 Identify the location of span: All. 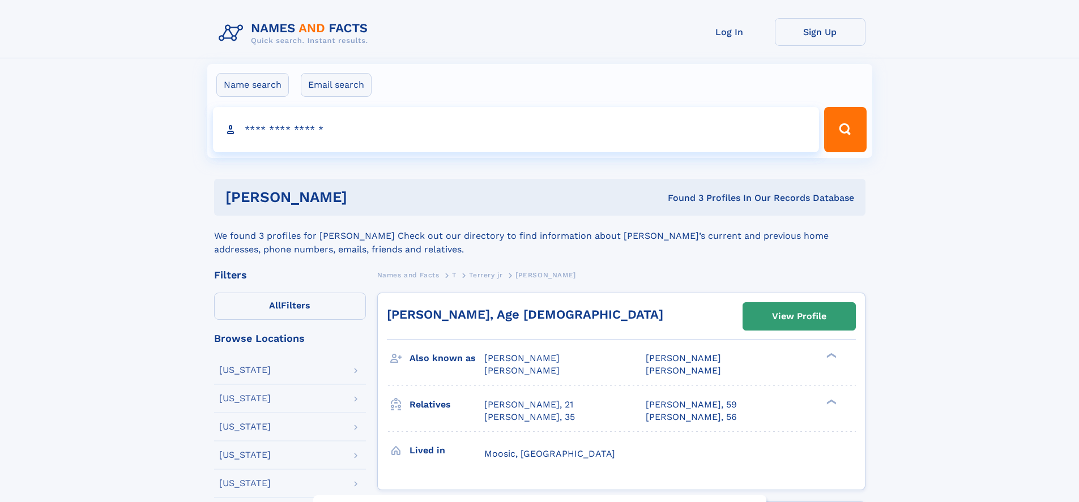
(275, 305).